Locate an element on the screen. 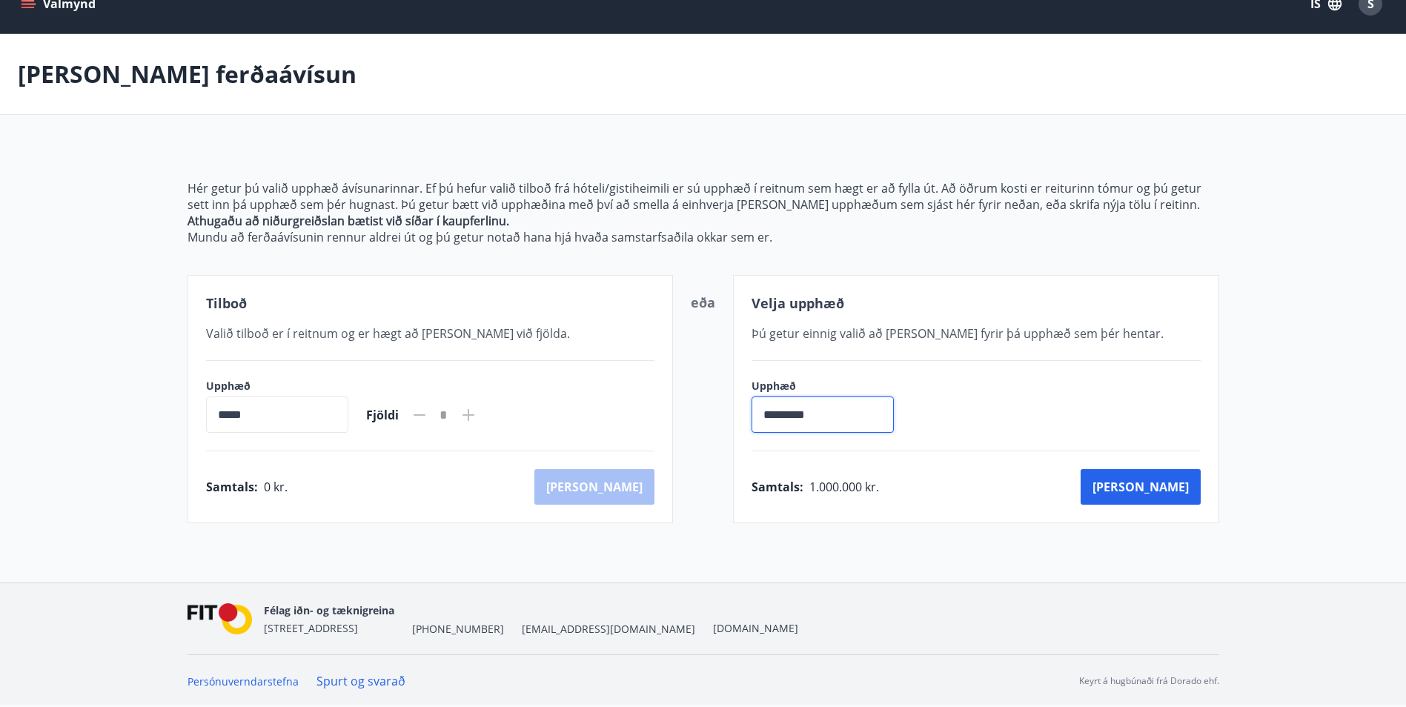  p: Hér getur þú valið upphæð ávísunarinnar. Ef þú hefur valið tilboð frá hóteli/gistiheimili er sú u... is located at coordinates (703, 196).